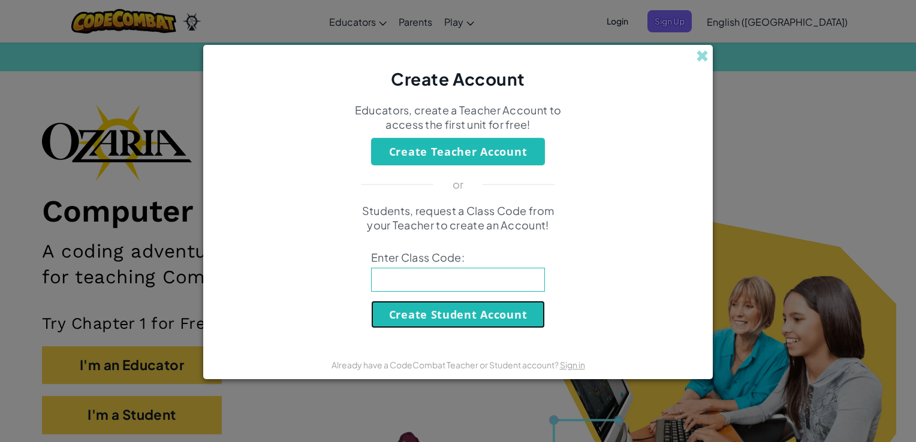 The height and width of the screenshot is (442, 916). What do you see at coordinates (458, 117) in the screenshot?
I see `p: Educators, create a Teacher Account to access the first unit for free!` at bounding box center [458, 117].